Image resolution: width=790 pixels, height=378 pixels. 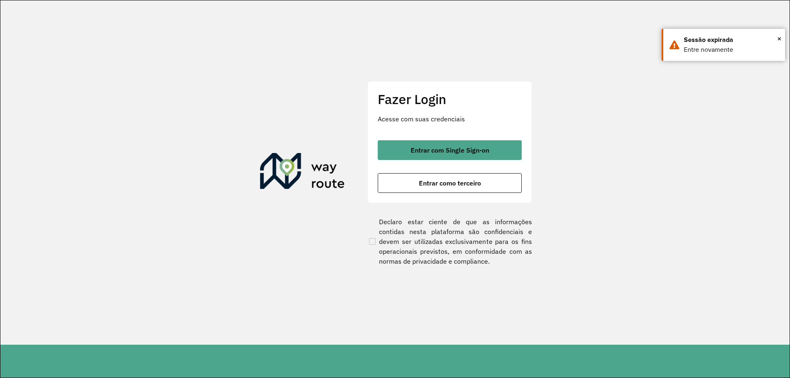 I want to click on div: Sessão expirada, so click(x=731, y=40).